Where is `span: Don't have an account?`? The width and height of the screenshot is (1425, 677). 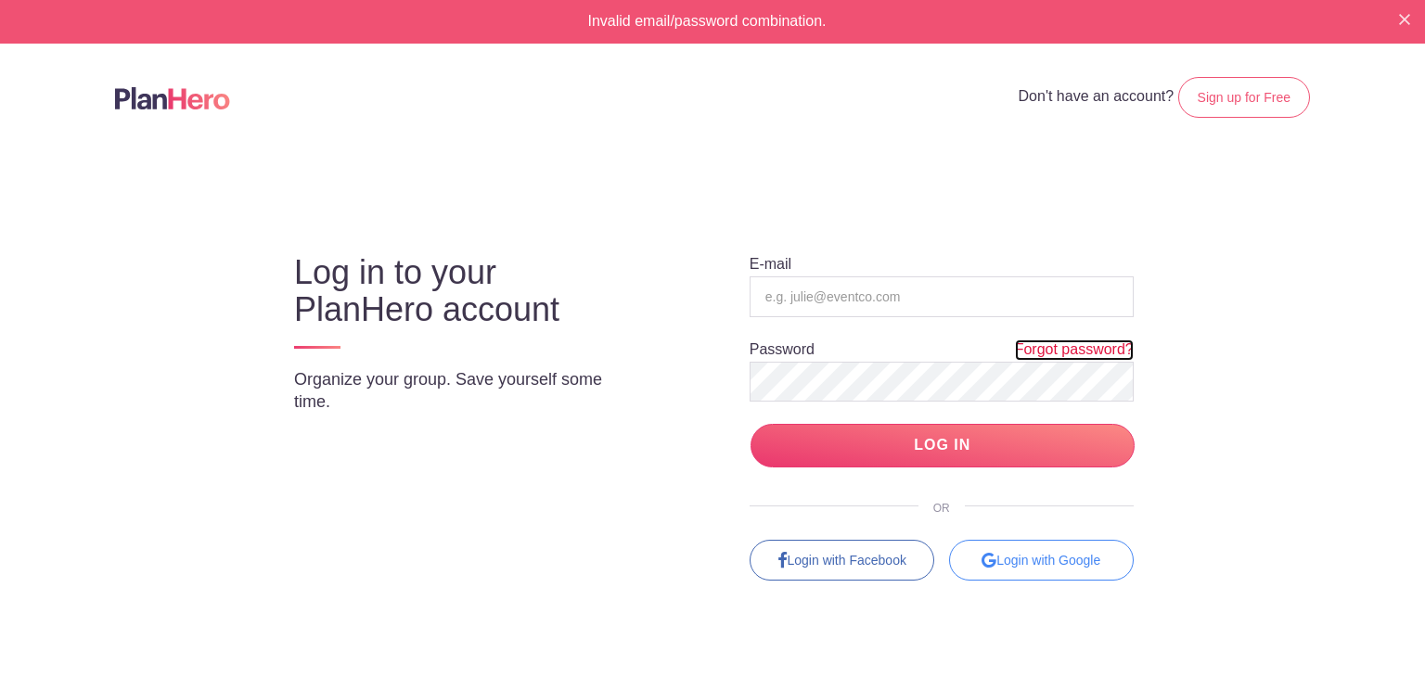
span: Don't have an account? is located at coordinates (1096, 96).